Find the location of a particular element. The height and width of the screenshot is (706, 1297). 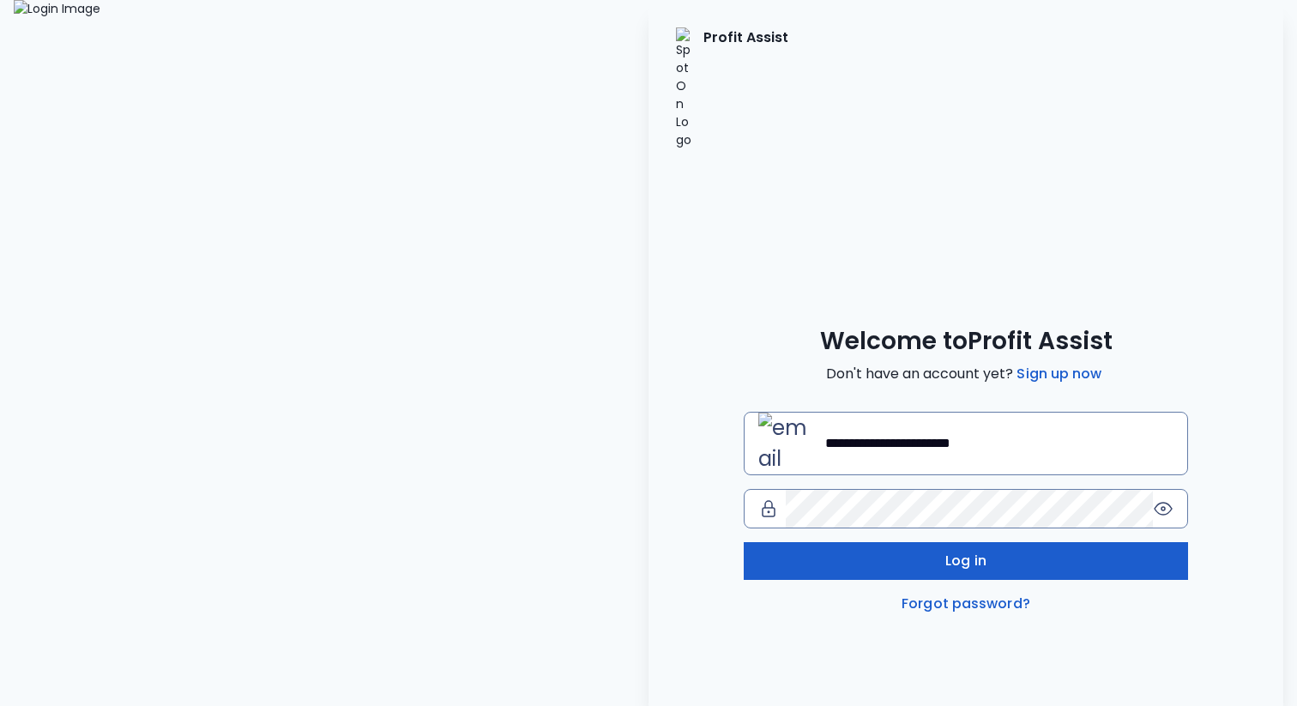

span: Welcome to Profit Assist is located at coordinates (966, 341).